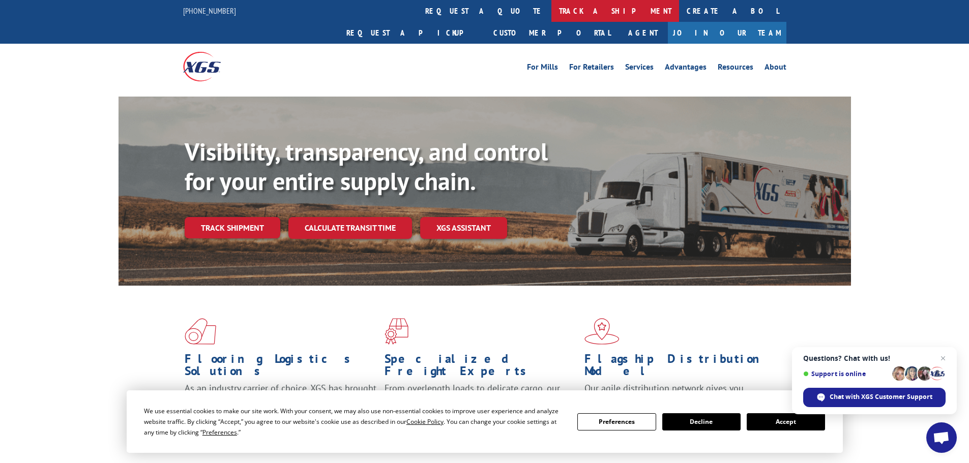 This screenshot has width=969, height=463. Describe the element at coordinates (280, 400) in the screenshot. I see `span: As an industry carrier of choice, XGS has brought innovation and dedication to flooring logistics...` at that location.